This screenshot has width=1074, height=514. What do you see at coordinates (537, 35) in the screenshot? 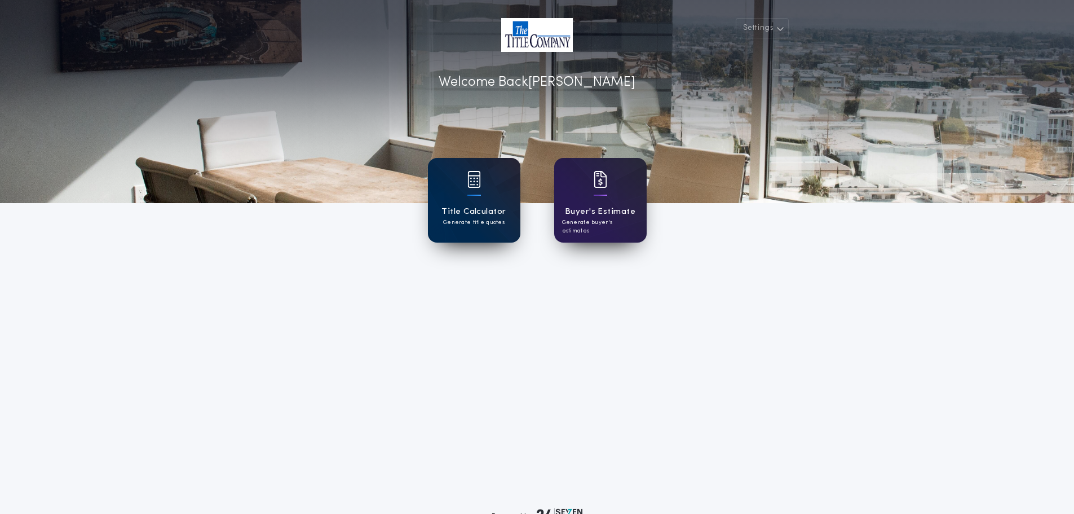
I see `img: account-logo` at bounding box center [537, 35].